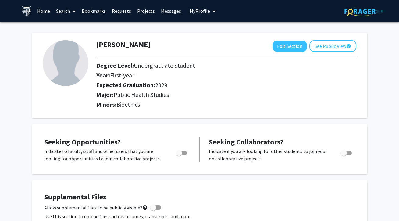  Describe the element at coordinates (209, 75) in the screenshot. I see `h2: Year:` at that location.